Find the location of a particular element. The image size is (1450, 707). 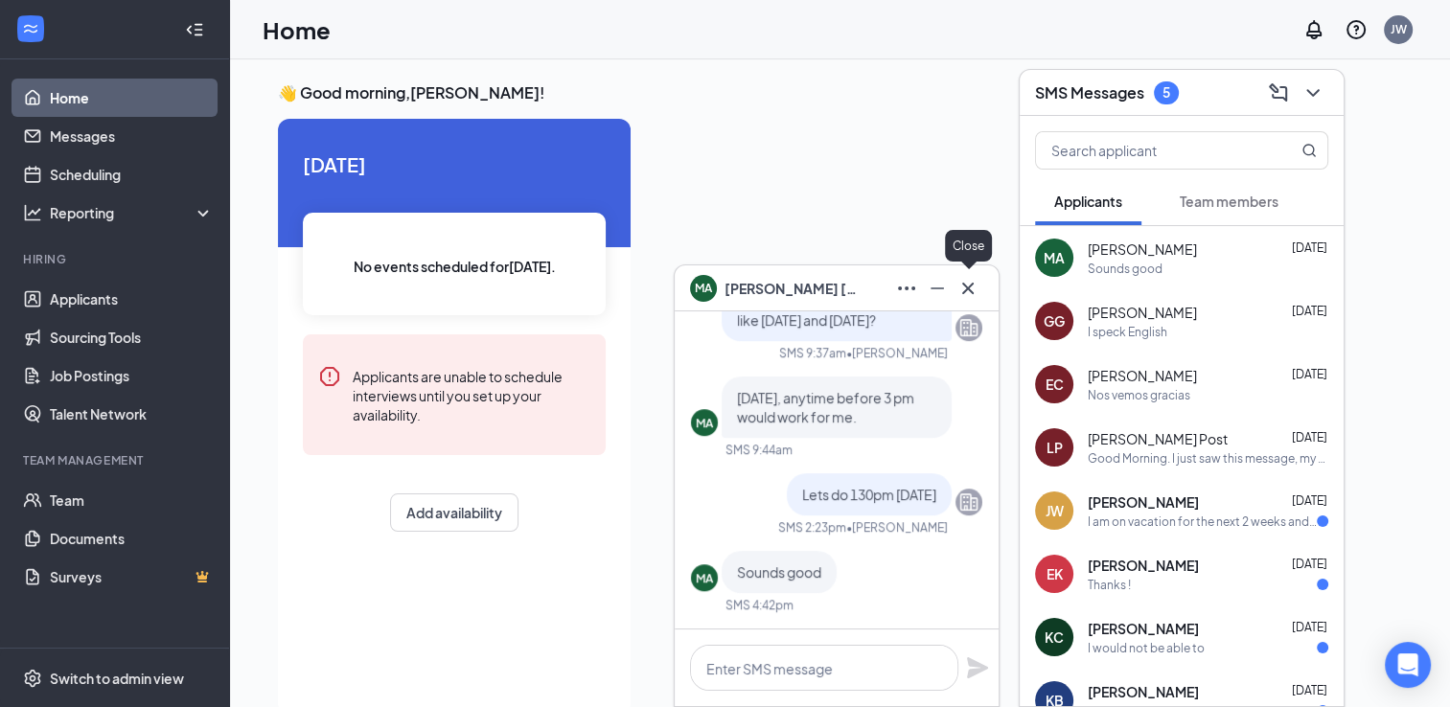

div: SMS 9:44am is located at coordinates (759, 449).